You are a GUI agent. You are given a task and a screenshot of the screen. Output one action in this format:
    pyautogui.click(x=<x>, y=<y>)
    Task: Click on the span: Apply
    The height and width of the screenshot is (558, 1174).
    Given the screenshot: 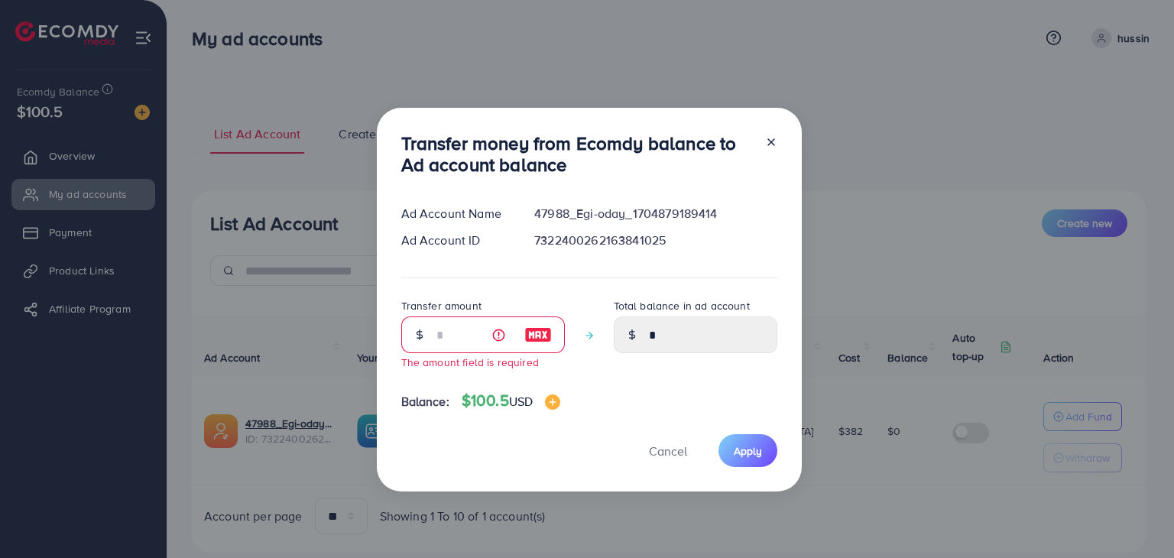 What is the action you would take?
    pyautogui.click(x=747, y=451)
    